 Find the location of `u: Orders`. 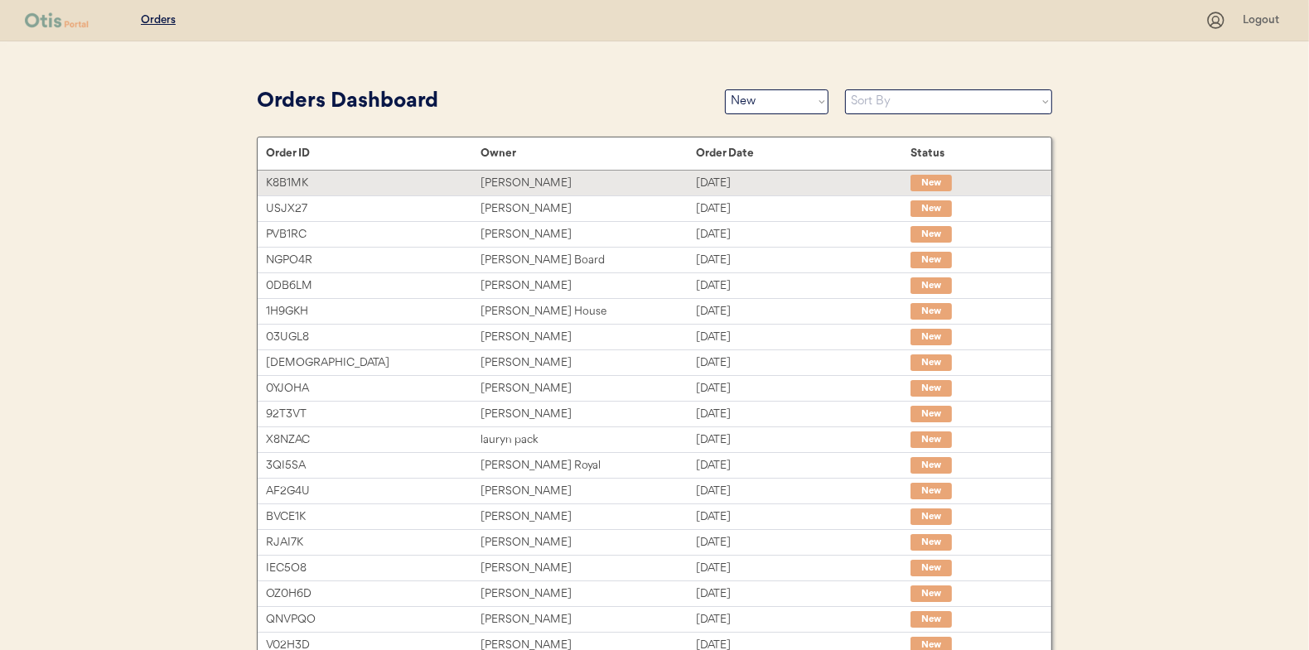

u: Orders is located at coordinates (158, 20).